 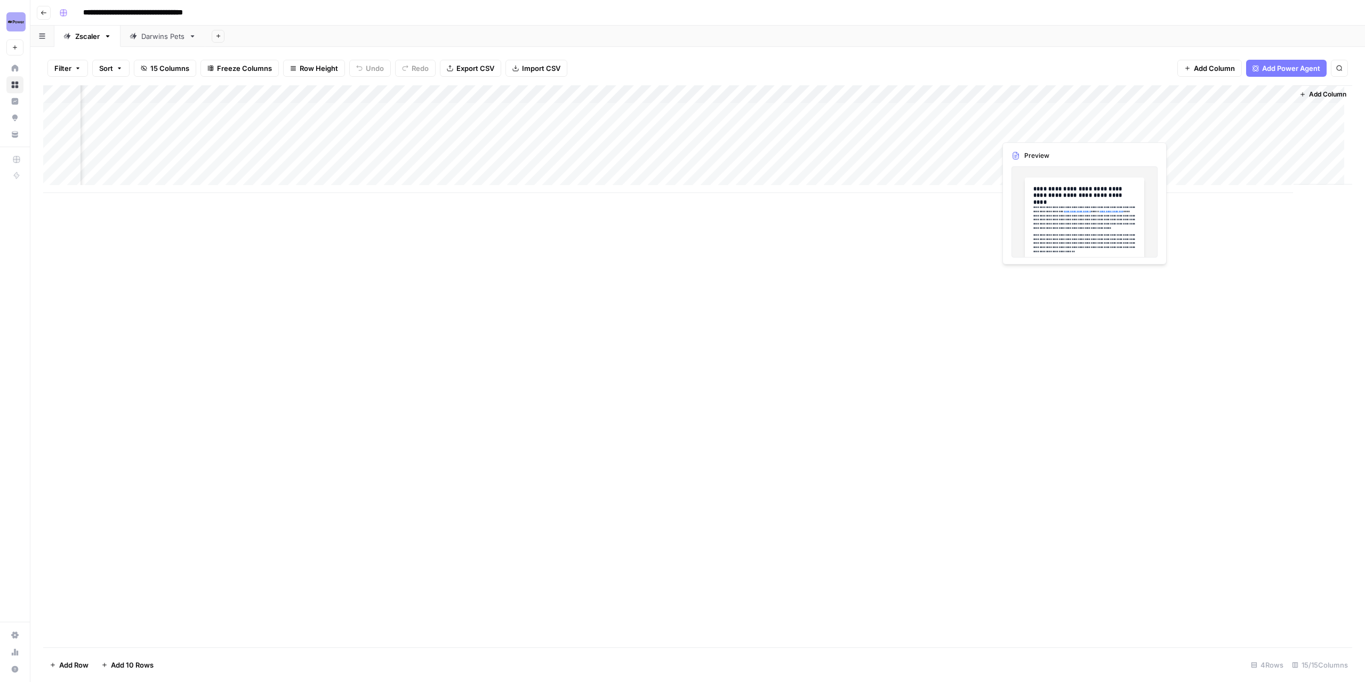 What do you see at coordinates (15, 669) in the screenshot?
I see `button: Help + Support` at bounding box center [15, 669].